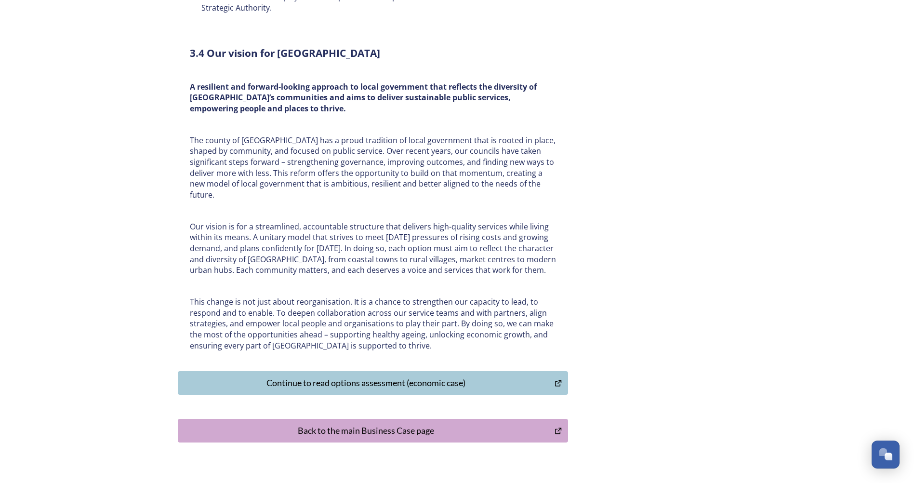  I want to click on button: Back to the main Business Case page, so click(373, 430).